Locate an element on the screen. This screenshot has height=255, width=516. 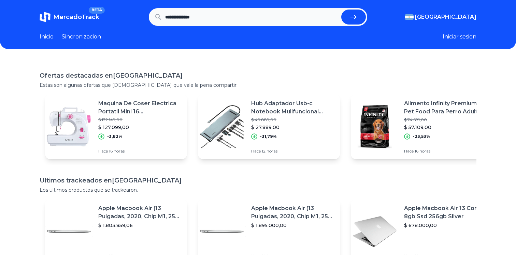
p: Apple Macbook Air 13 Core I5 8gb Ssd 256gb Silver is located at coordinates (445, 213).